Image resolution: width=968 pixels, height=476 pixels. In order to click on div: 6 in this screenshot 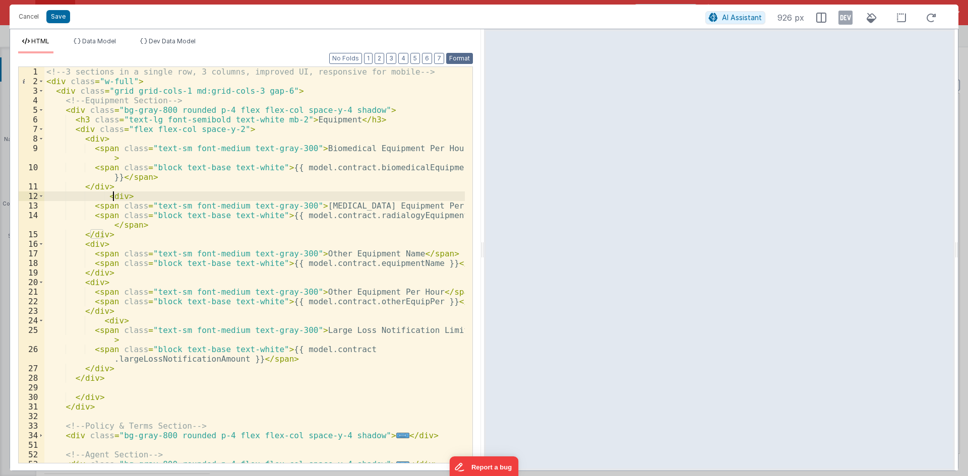, I will do `click(31, 120)`.